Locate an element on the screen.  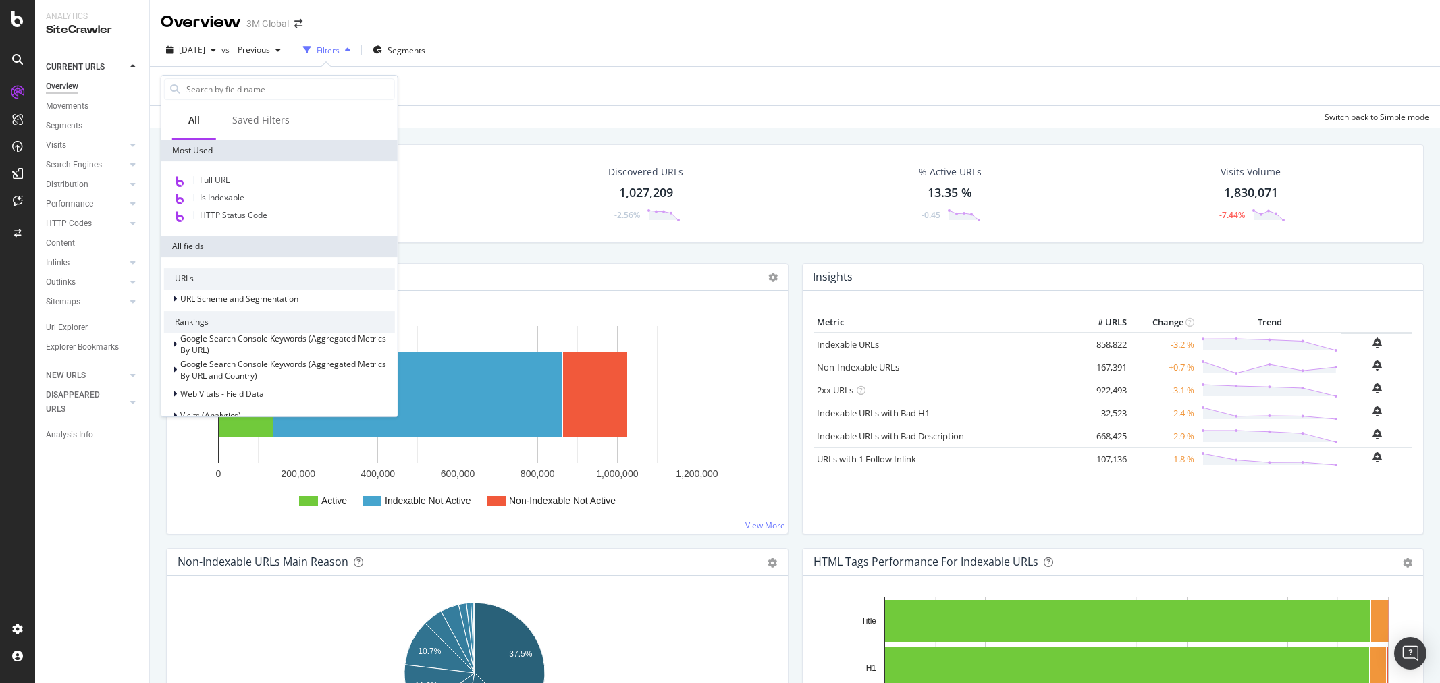
td: -1.8 % is located at coordinates (1164, 459).